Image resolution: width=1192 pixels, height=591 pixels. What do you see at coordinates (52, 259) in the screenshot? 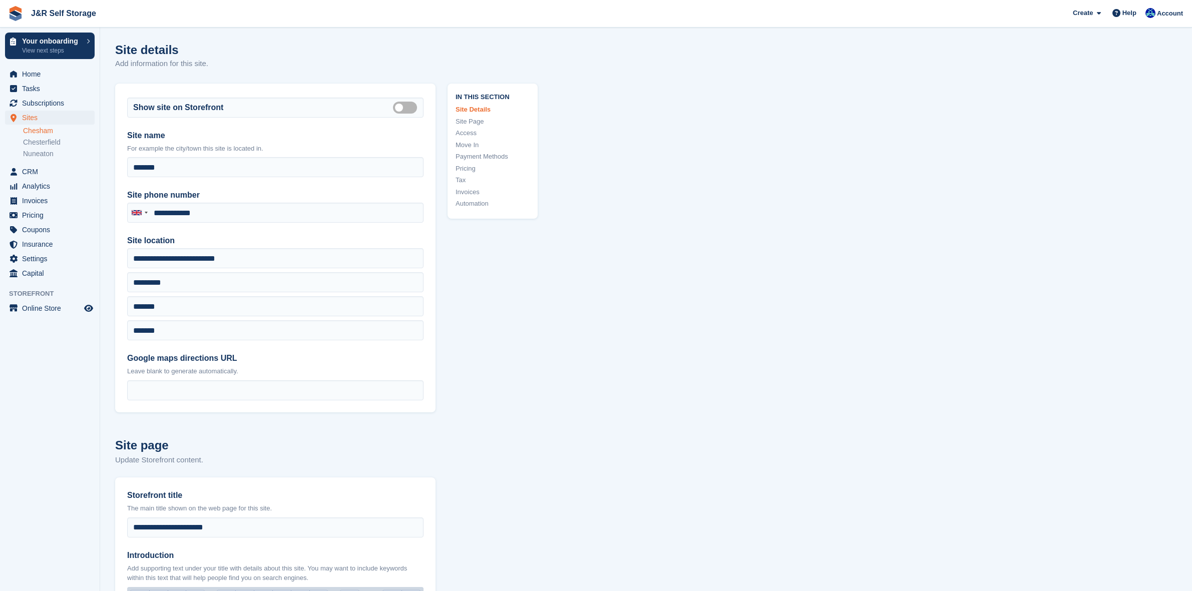
I see `span: Settings` at bounding box center [52, 259].